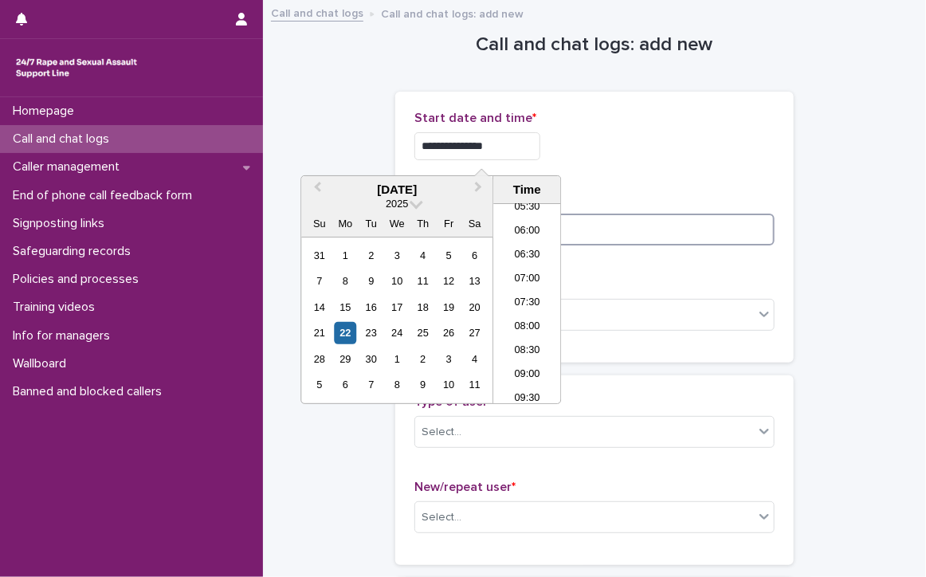 The height and width of the screenshot is (577, 926). Describe the element at coordinates (422, 384) in the screenshot. I see `div: Choose Thursday, October 9th, 2025` at that location.